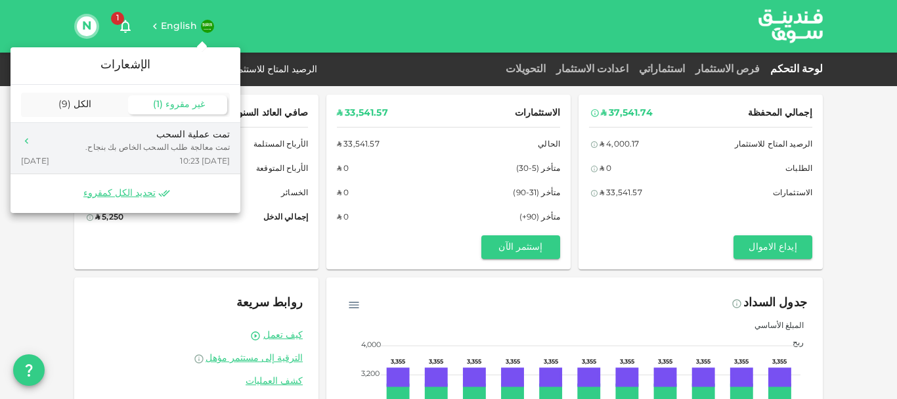  Describe the element at coordinates (120, 193) in the screenshot. I see `span: تحديد الكل كمقروء` at that location.